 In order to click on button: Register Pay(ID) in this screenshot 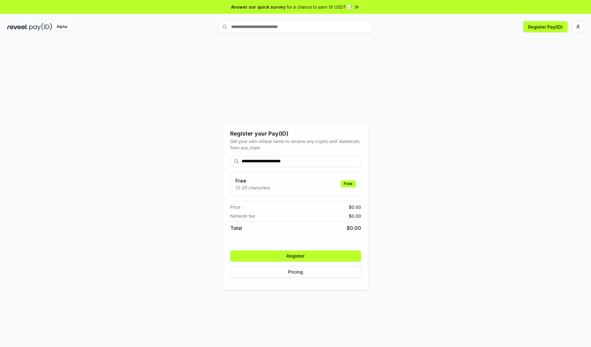, I will do `click(545, 27)`.